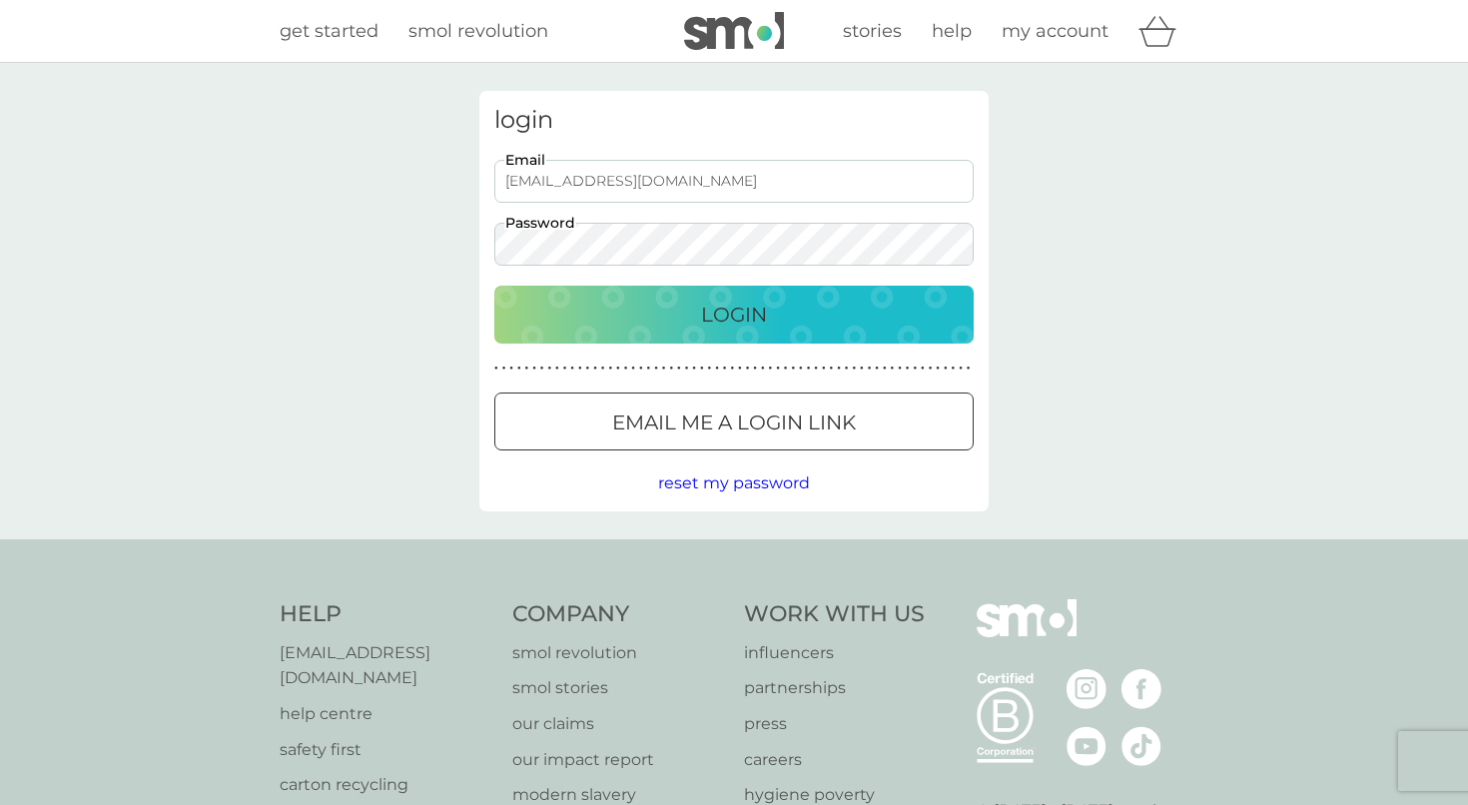 The height and width of the screenshot is (805, 1468). I want to click on button: Email me a login link, so click(734, 421).